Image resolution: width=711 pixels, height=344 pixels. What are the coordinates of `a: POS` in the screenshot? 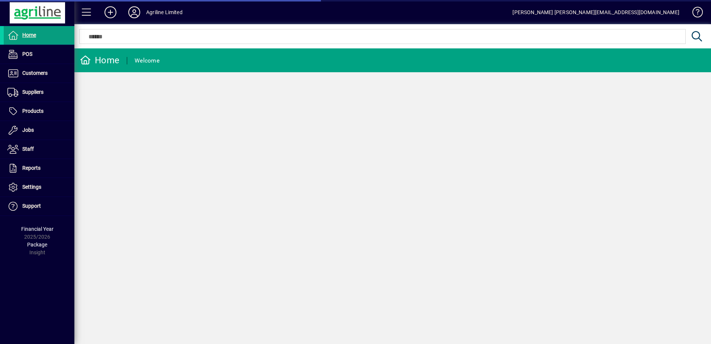 It's located at (39, 54).